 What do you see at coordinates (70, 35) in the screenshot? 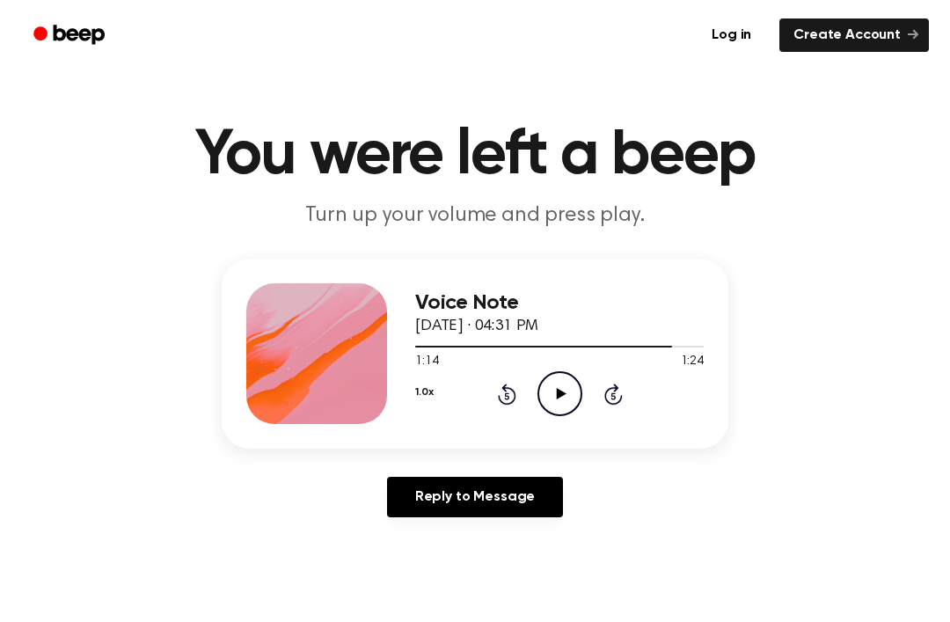
I see `a: Beep` at bounding box center [70, 35].